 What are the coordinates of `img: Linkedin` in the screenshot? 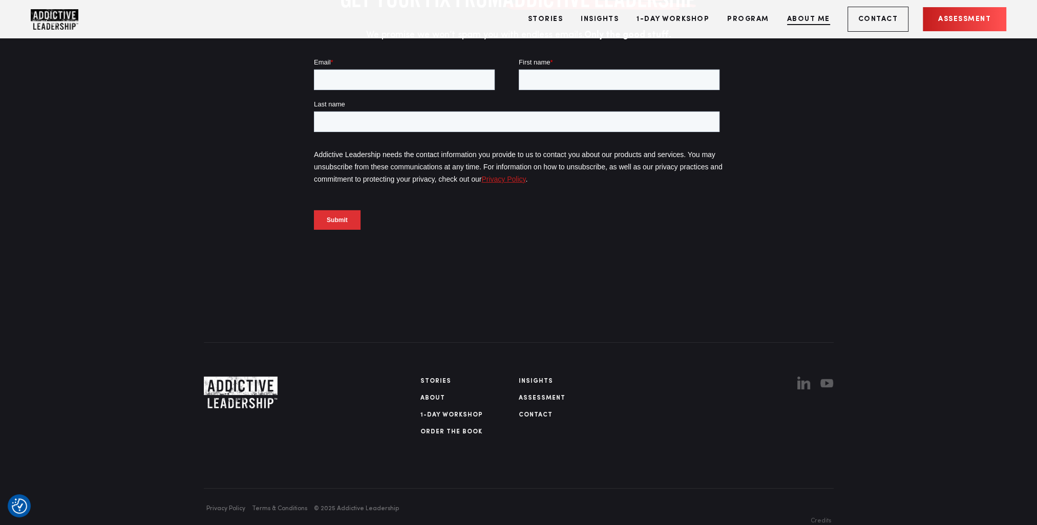 It's located at (803, 383).